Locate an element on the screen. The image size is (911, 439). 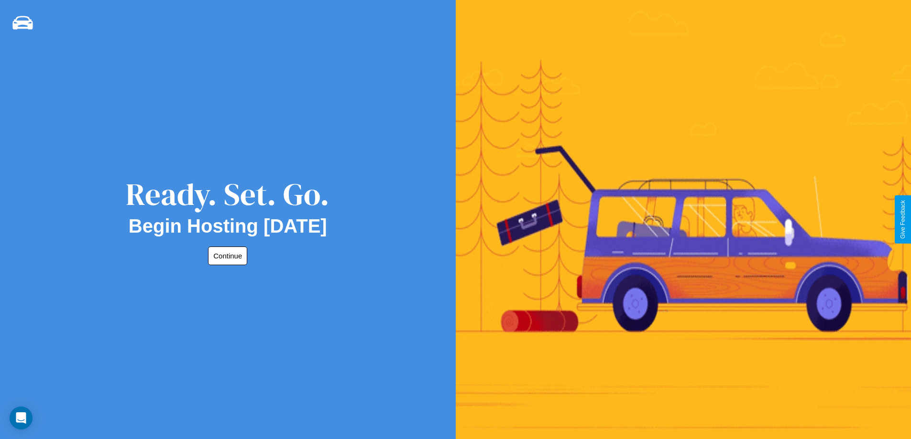
div: Give Feedback is located at coordinates (902, 219).